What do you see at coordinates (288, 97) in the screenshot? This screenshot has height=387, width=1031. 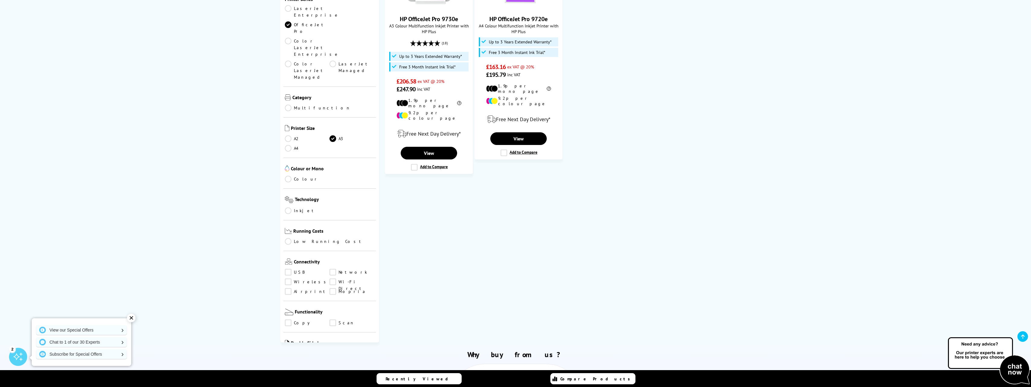 I see `img: Category` at bounding box center [288, 97].